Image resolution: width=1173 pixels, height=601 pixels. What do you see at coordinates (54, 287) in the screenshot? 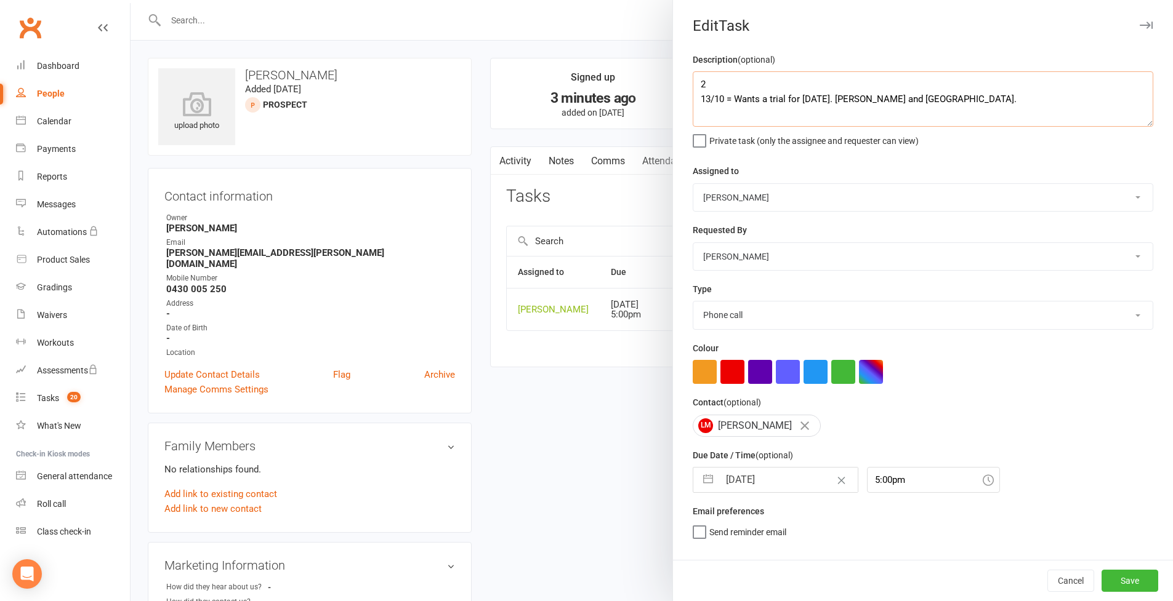
I see `div: Gradings` at bounding box center [54, 287].